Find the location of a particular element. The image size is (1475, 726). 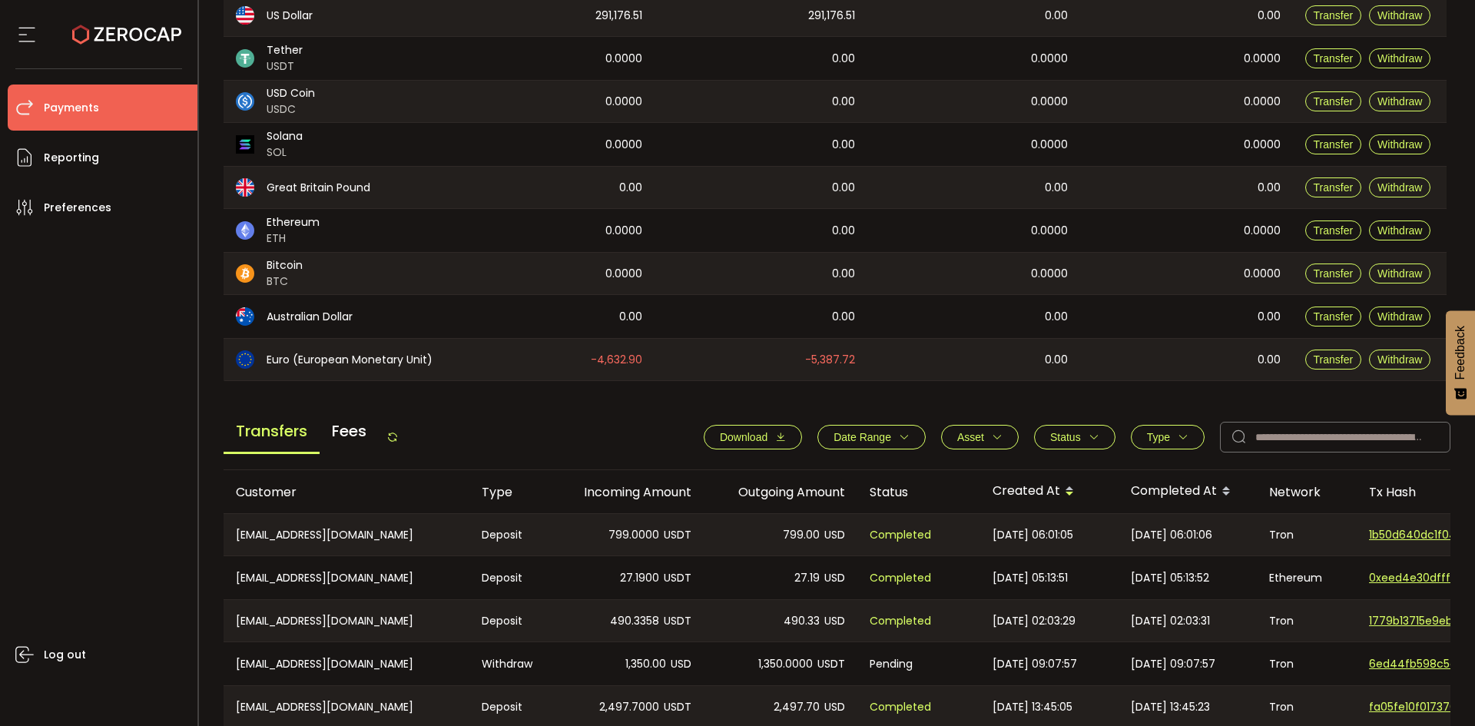

span: 27.19 is located at coordinates (807, 578).